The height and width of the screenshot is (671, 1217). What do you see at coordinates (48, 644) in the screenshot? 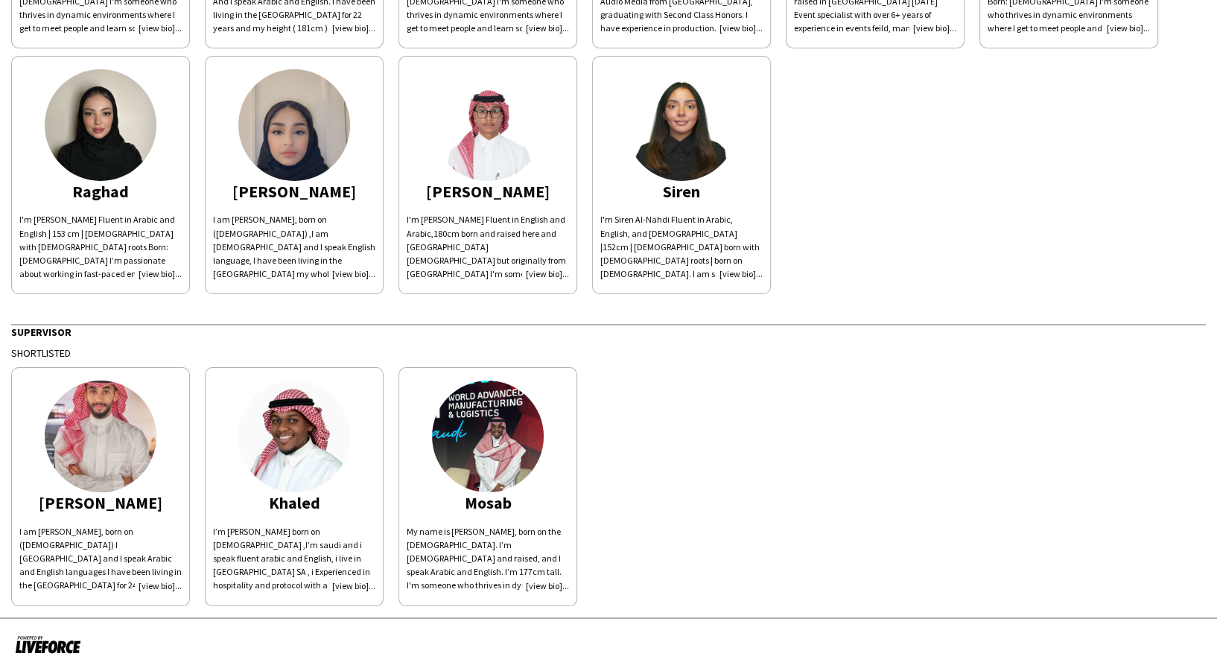
I see `img: Powered by Liveforce` at bounding box center [48, 644].